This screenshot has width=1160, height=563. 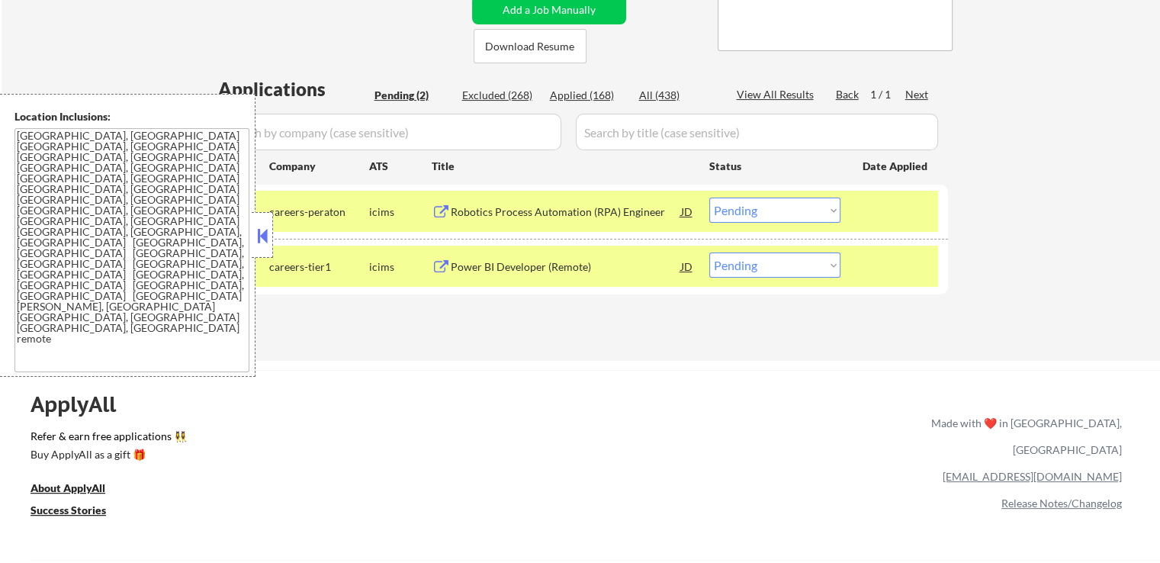 What do you see at coordinates (566, 267) in the screenshot?
I see `div: Power BI Developer (Remote)` at bounding box center [566, 267].